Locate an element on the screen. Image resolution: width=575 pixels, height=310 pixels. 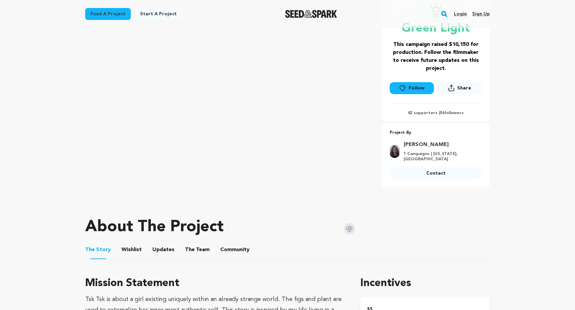
img: Seed&Spark Instagram Icon is located at coordinates (349, 229).